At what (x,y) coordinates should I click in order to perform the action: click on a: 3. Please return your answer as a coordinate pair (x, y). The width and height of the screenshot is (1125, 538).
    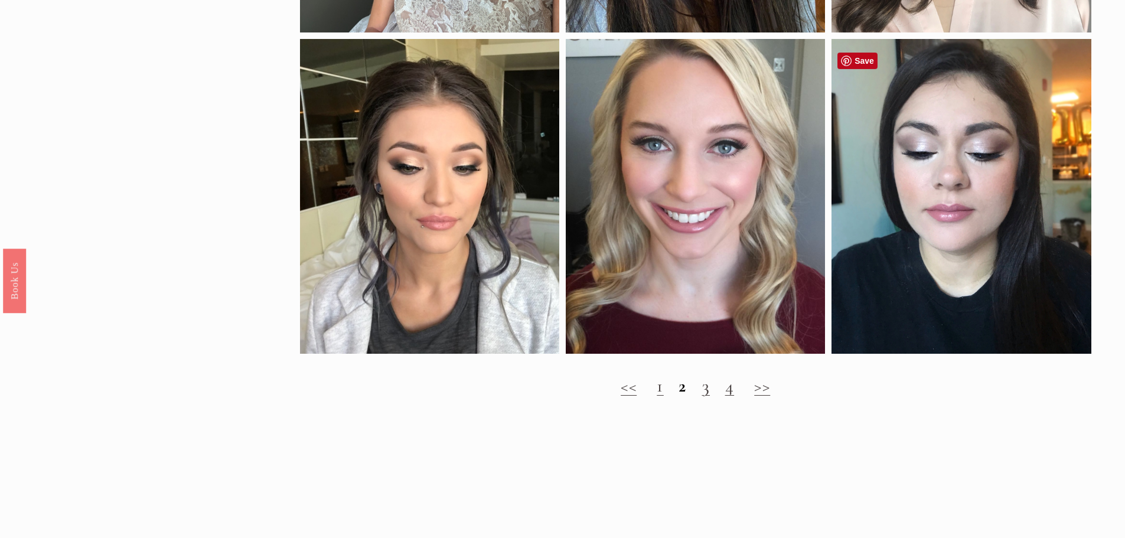
    Looking at the image, I should click on (706, 386).